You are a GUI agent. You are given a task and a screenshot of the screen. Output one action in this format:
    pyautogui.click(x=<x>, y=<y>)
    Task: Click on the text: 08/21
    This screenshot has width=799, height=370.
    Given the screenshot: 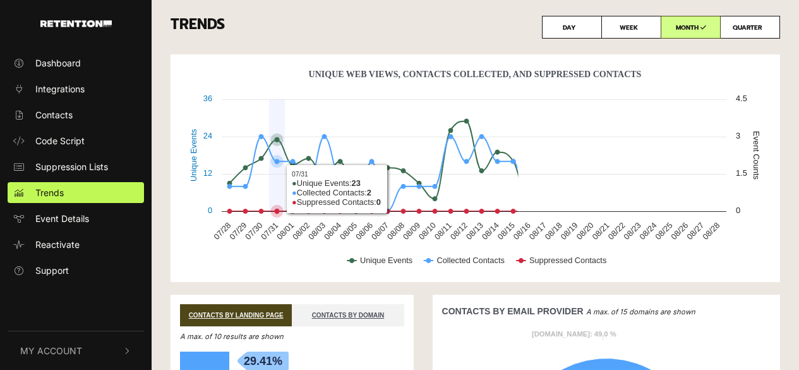 What is the action you would take?
    pyautogui.click(x=600, y=231)
    